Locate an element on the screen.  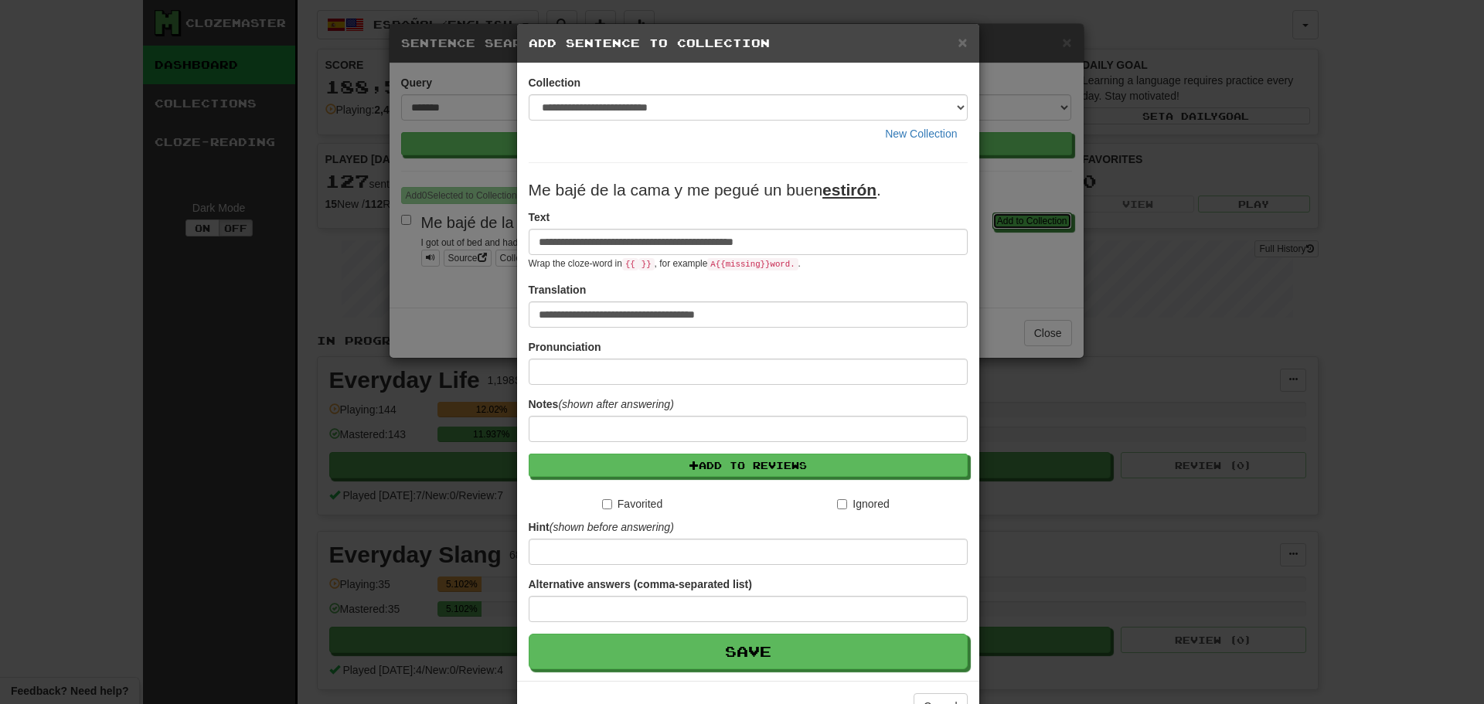
p: Me bajé de la cama y me pegué un buen . is located at coordinates (748, 190).